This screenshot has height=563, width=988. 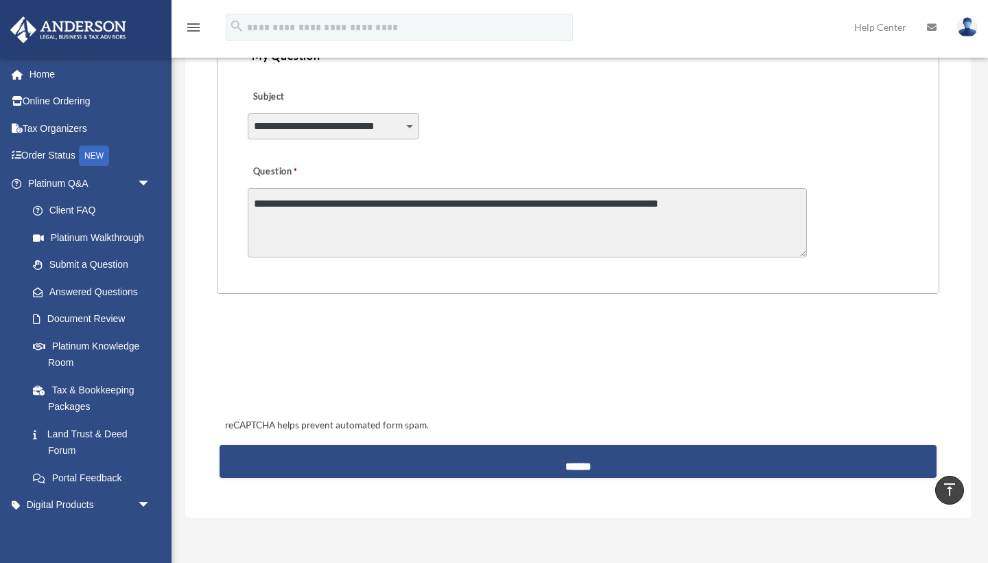 What do you see at coordinates (95, 478) in the screenshot?
I see `a: Portal Feedback` at bounding box center [95, 478].